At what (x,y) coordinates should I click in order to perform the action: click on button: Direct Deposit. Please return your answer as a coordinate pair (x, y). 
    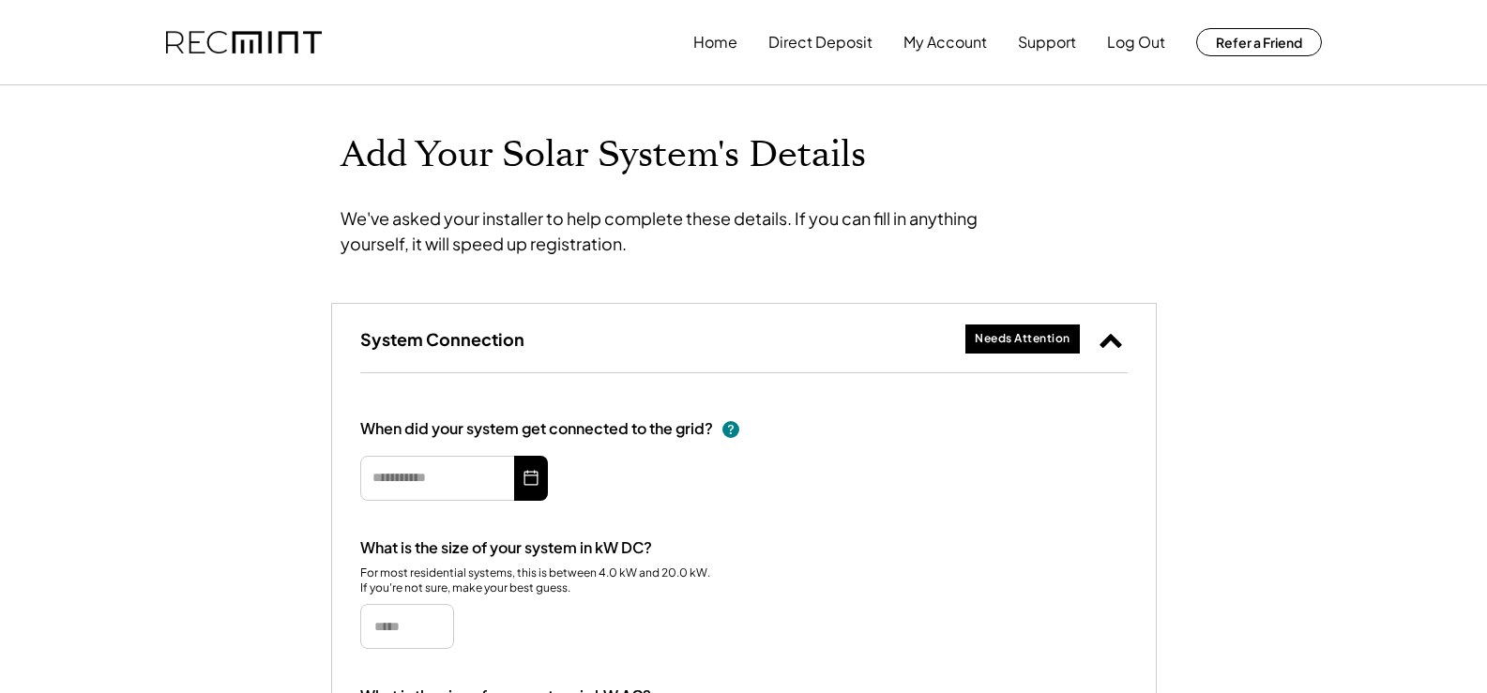
    Looking at the image, I should click on (820, 42).